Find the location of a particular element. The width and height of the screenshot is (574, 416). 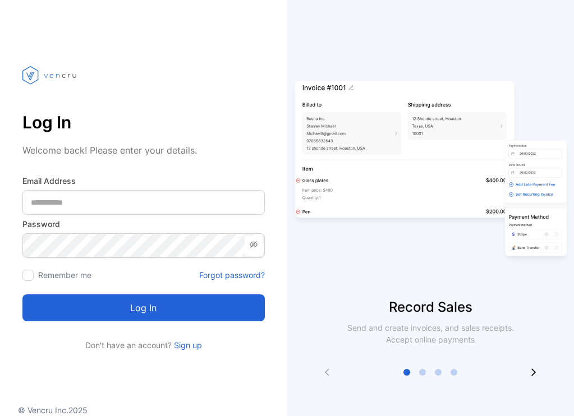

label: Password is located at coordinates (144, 224).